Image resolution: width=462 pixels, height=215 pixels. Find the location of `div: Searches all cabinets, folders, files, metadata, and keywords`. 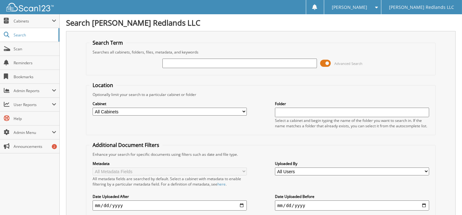

div: Searches all cabinets, folders, files, metadata, and keywords is located at coordinates (261, 52).